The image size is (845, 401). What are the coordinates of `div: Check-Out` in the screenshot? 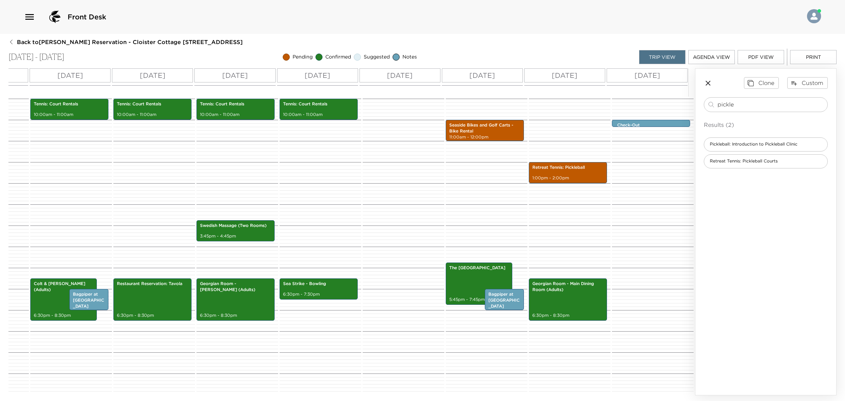 It's located at (651, 123).